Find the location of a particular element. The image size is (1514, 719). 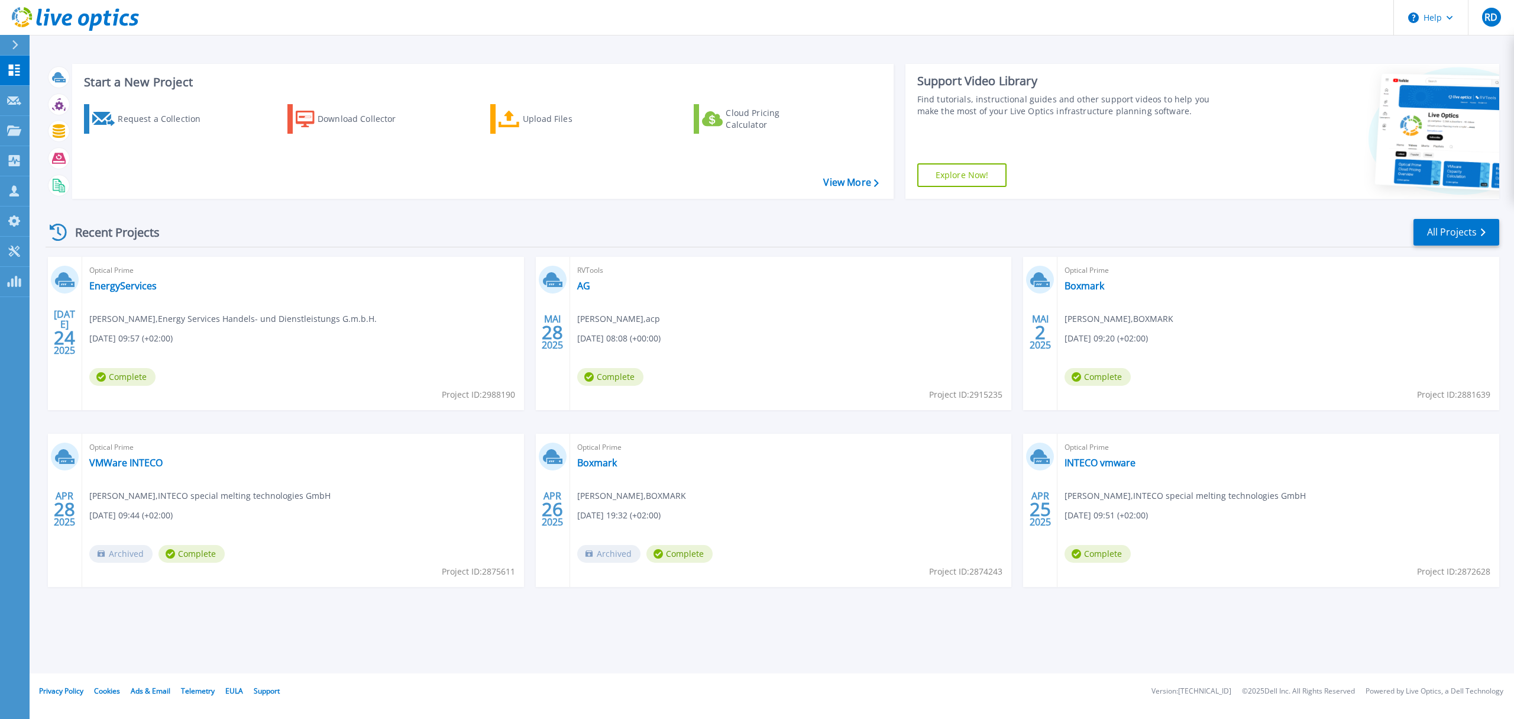

a: EnergyServices is located at coordinates (123, 286).